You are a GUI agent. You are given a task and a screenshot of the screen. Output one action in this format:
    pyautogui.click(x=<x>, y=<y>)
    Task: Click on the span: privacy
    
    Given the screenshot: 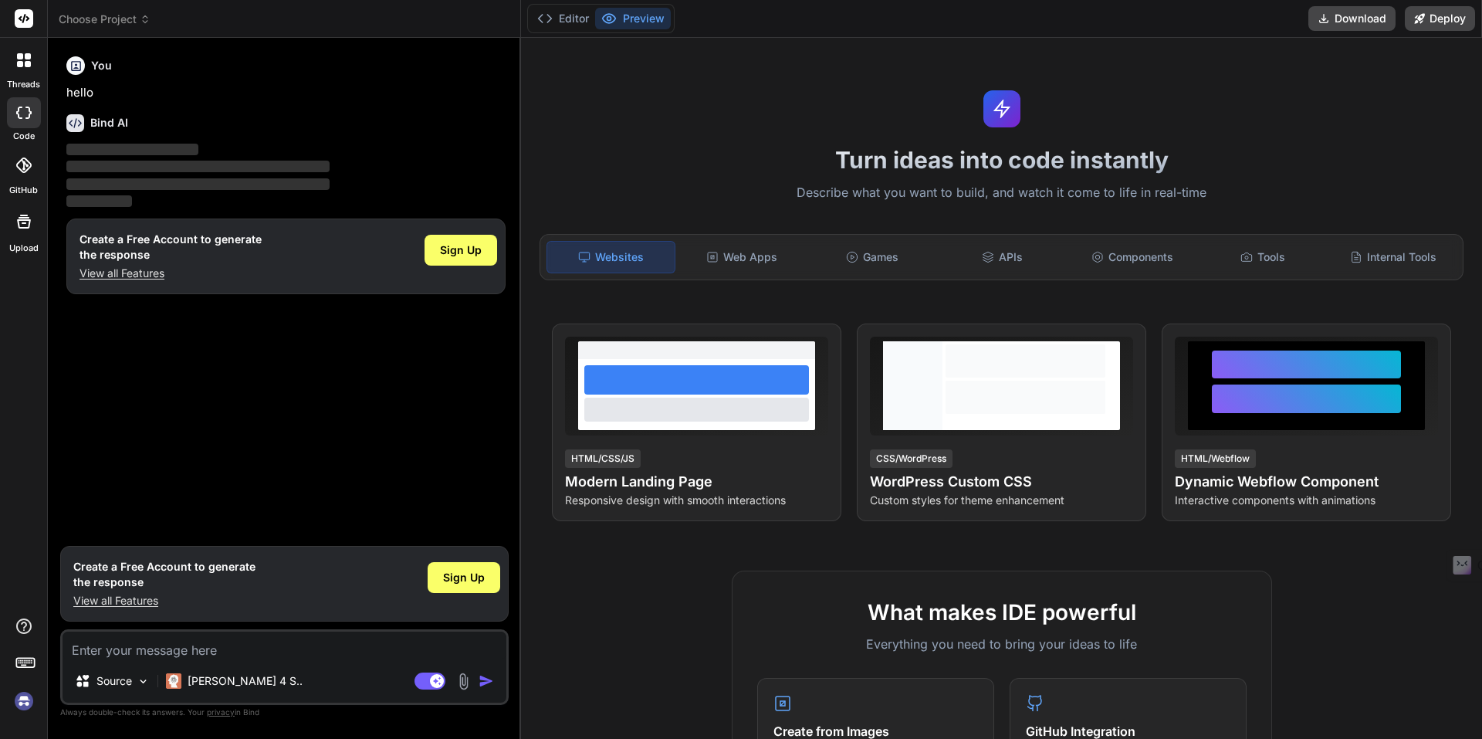 What is the action you would take?
    pyautogui.click(x=221, y=712)
    